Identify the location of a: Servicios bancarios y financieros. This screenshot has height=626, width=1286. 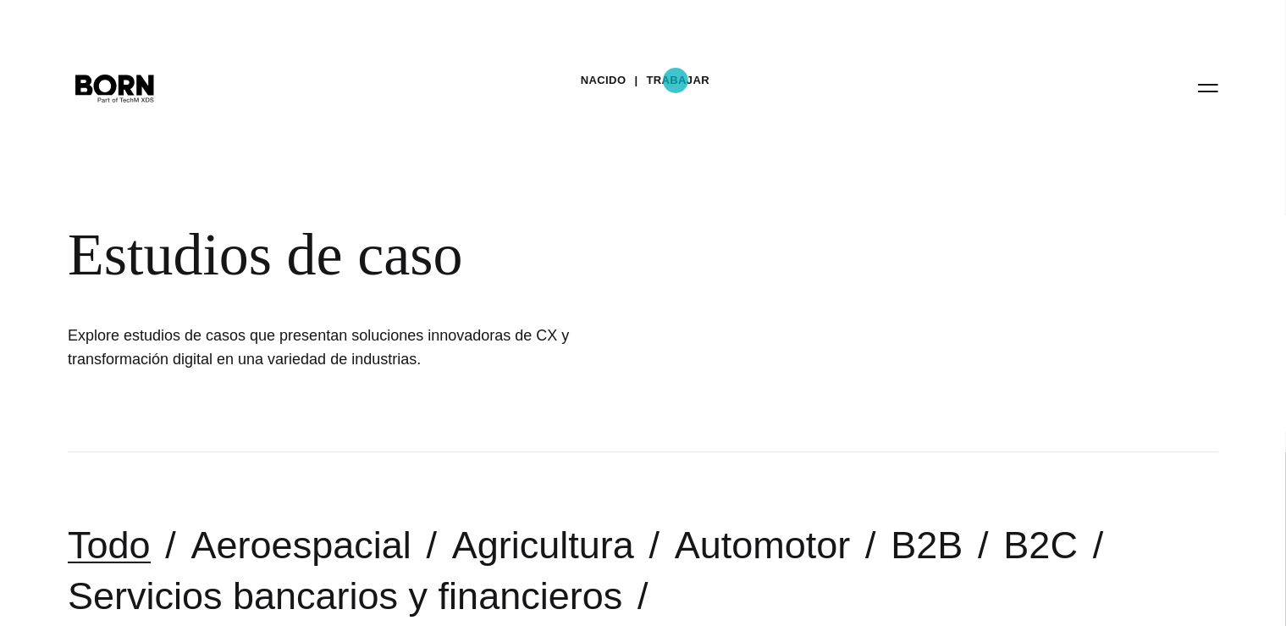
(345, 595).